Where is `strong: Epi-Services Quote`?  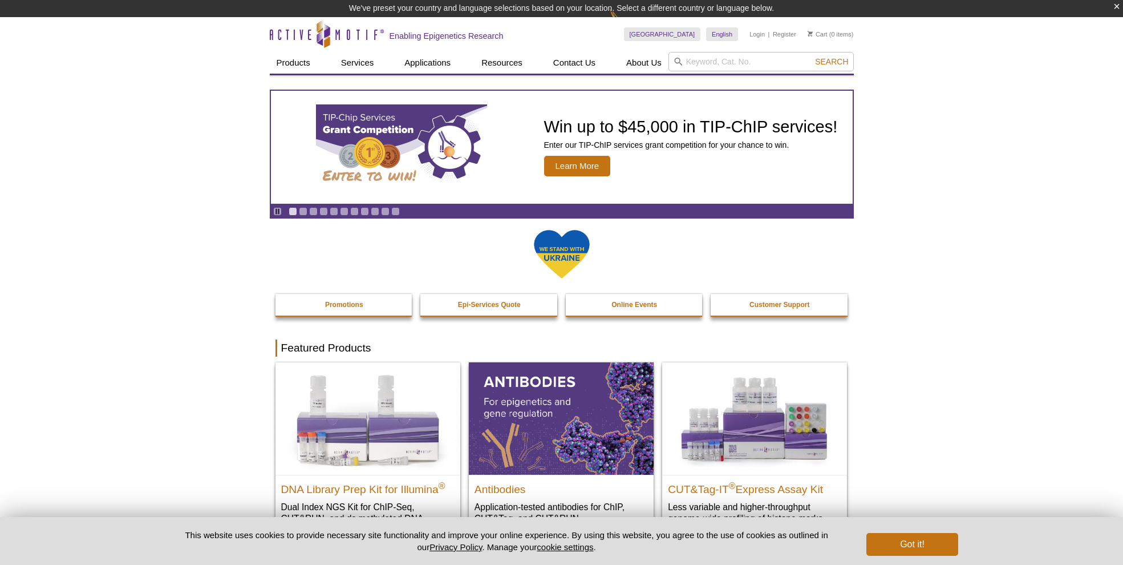 strong: Epi-Services Quote is located at coordinates (489, 304).